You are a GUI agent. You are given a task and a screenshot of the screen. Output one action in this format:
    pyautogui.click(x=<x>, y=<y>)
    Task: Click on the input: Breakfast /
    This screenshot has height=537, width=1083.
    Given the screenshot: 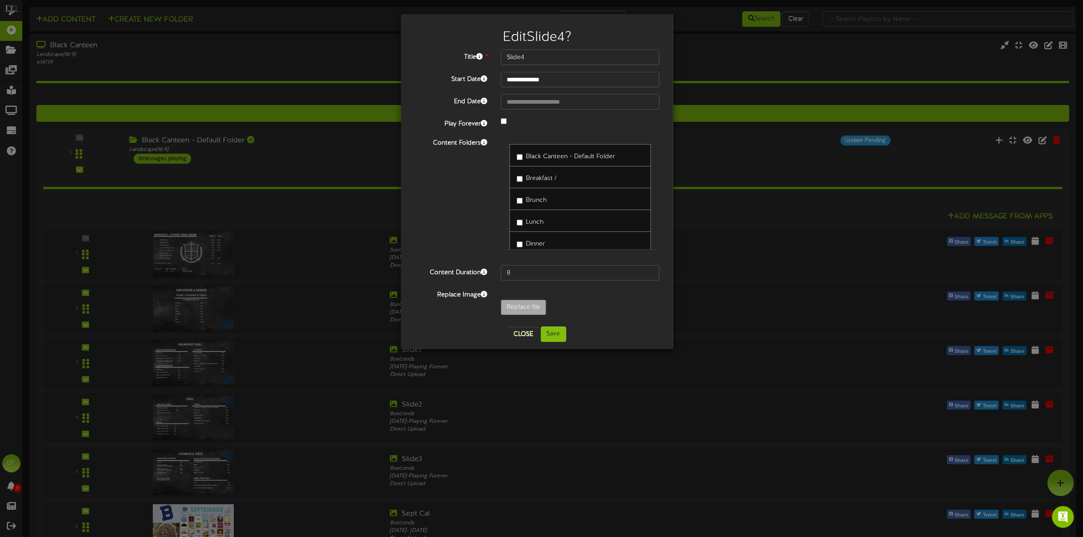 What is the action you would take?
    pyautogui.click(x=520, y=179)
    